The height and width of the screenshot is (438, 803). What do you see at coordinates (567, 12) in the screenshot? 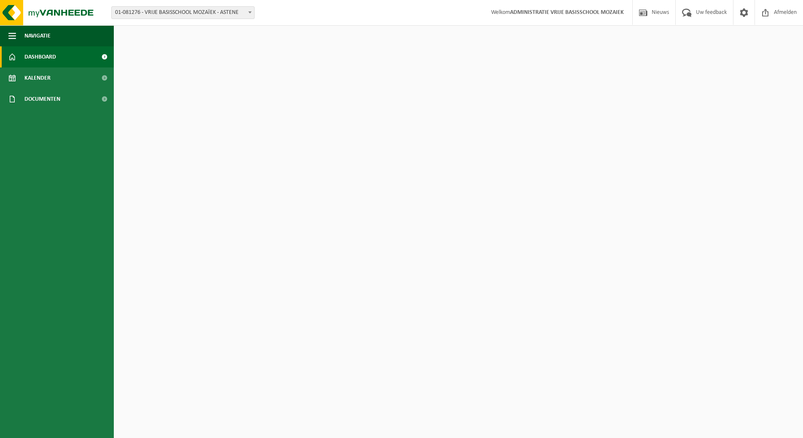
I see `strong: ADMINISTRATIE VRIJE BASISSCHOOL MOZAIEK` at bounding box center [567, 12].